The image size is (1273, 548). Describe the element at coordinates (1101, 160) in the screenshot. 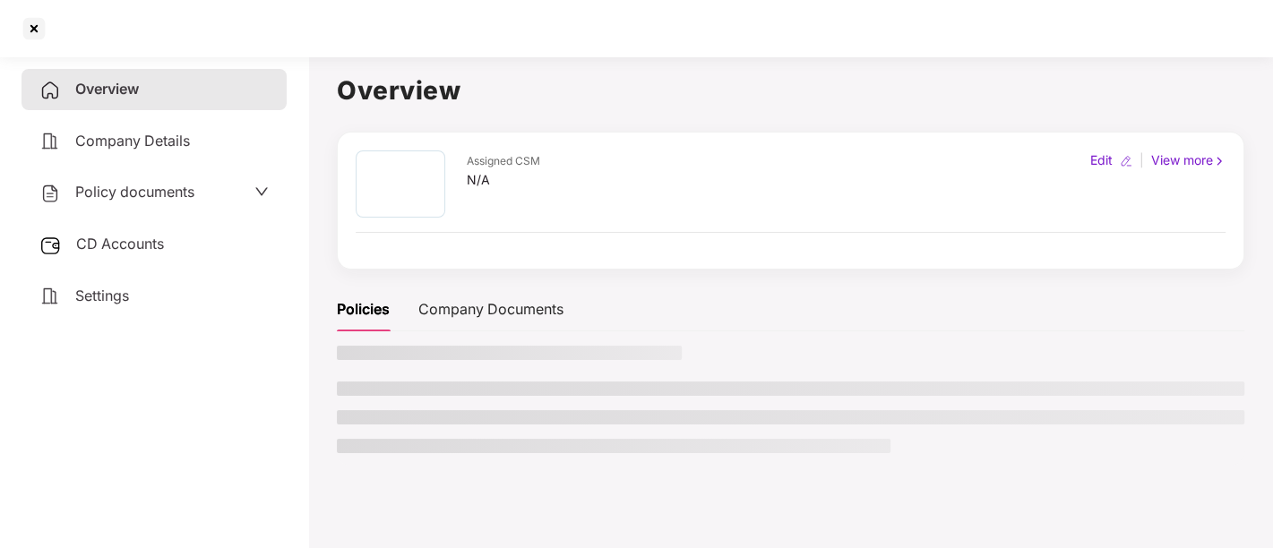

I see `div: Edit` at that location.